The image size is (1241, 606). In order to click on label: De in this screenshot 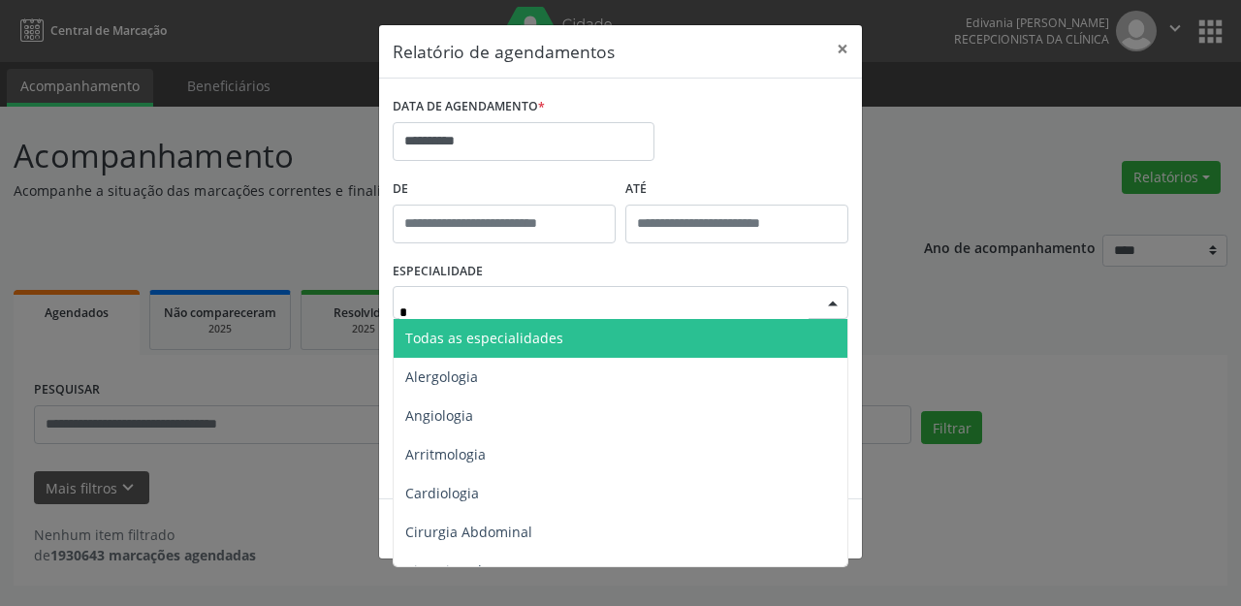, I will do `click(504, 189)`.